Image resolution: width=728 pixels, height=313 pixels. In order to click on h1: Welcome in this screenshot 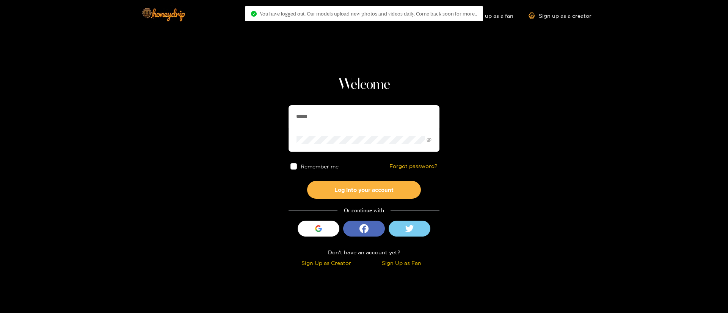, I will do `click(364, 85)`.